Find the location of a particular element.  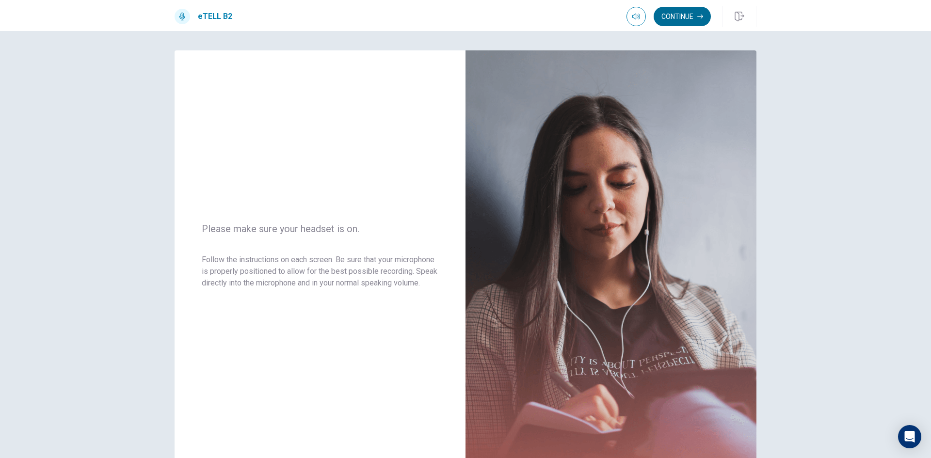

div: Open Intercom Messenger is located at coordinates (910, 437).